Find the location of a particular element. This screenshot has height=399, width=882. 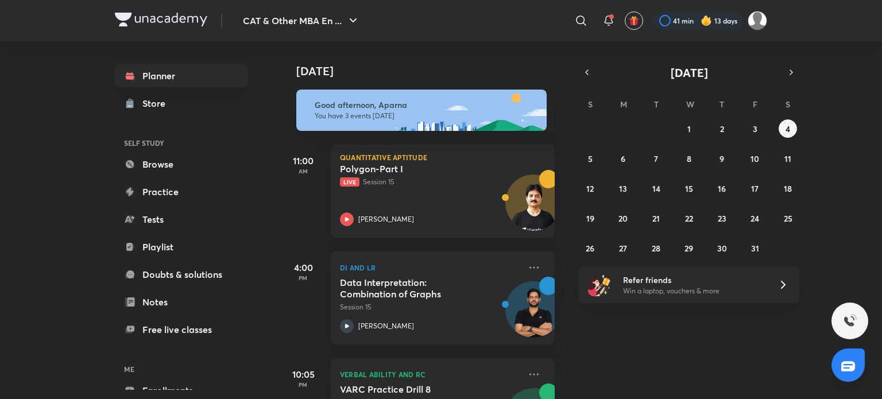

img: avatar is located at coordinates (634, 21).